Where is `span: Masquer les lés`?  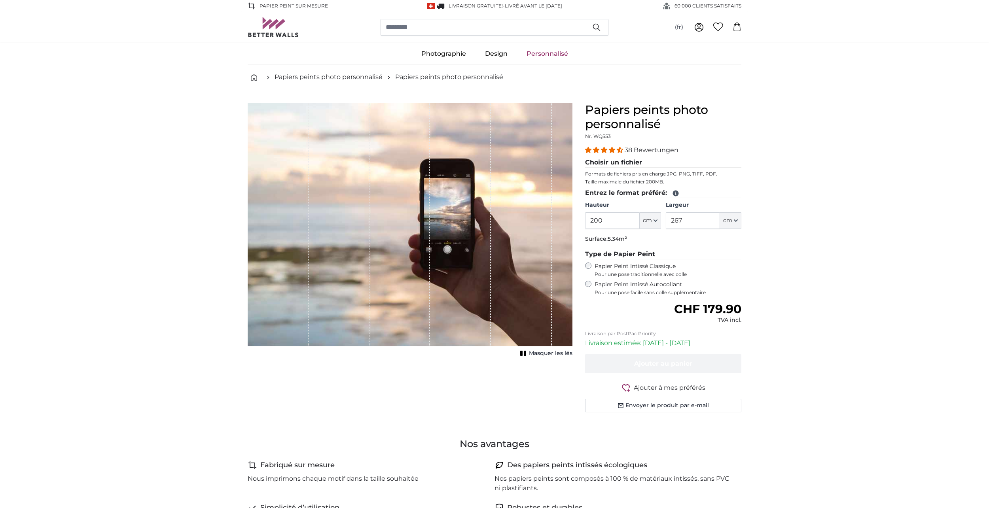
span: Masquer les lés is located at coordinates (551, 354).